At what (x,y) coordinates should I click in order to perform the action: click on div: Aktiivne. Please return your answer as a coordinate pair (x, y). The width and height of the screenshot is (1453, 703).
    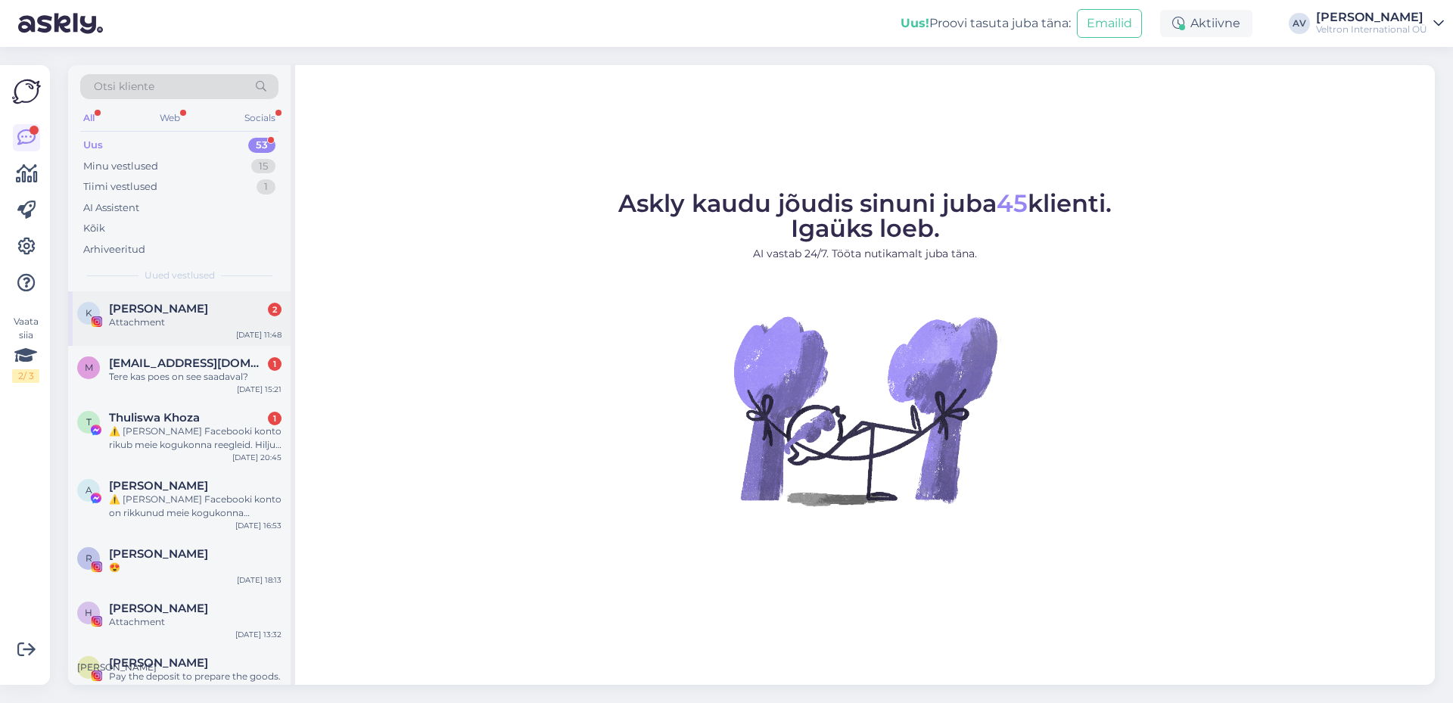
    Looking at the image, I should click on (1206, 23).